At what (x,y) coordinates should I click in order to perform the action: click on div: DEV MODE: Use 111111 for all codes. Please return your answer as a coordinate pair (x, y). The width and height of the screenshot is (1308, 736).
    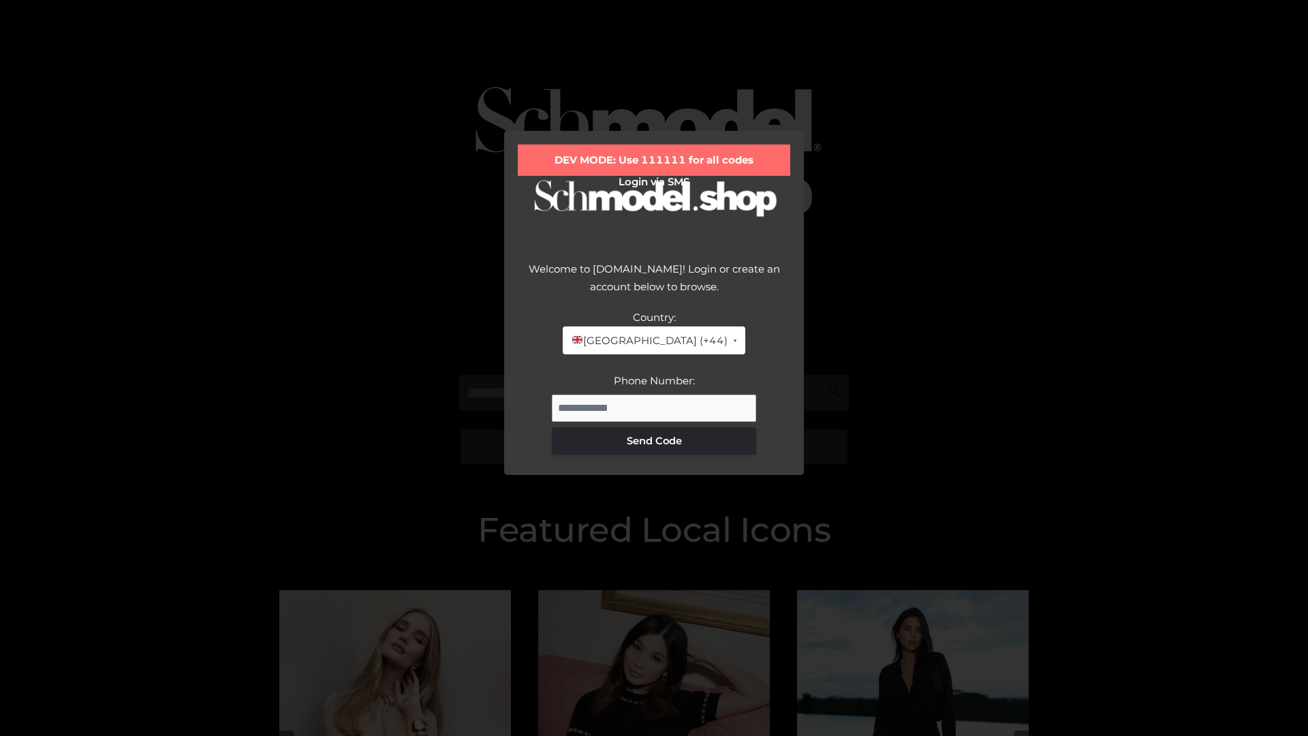
    Looking at the image, I should click on (654, 160).